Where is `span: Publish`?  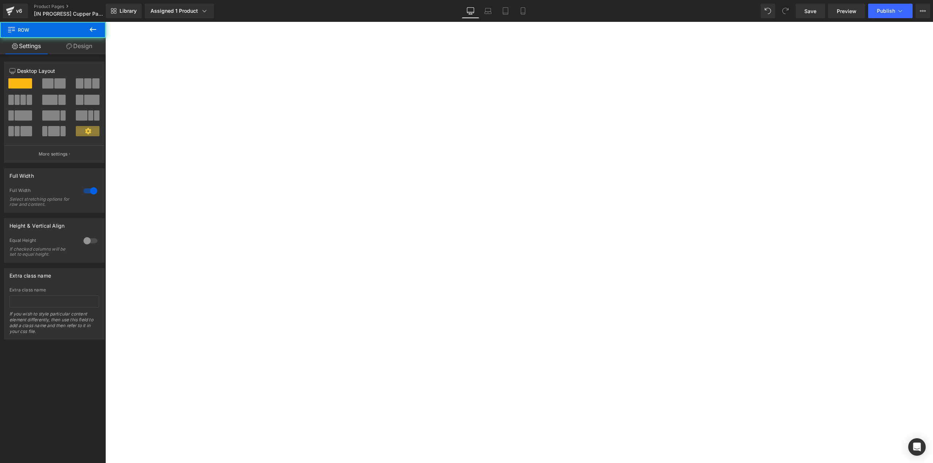
span: Publish is located at coordinates (886, 11).